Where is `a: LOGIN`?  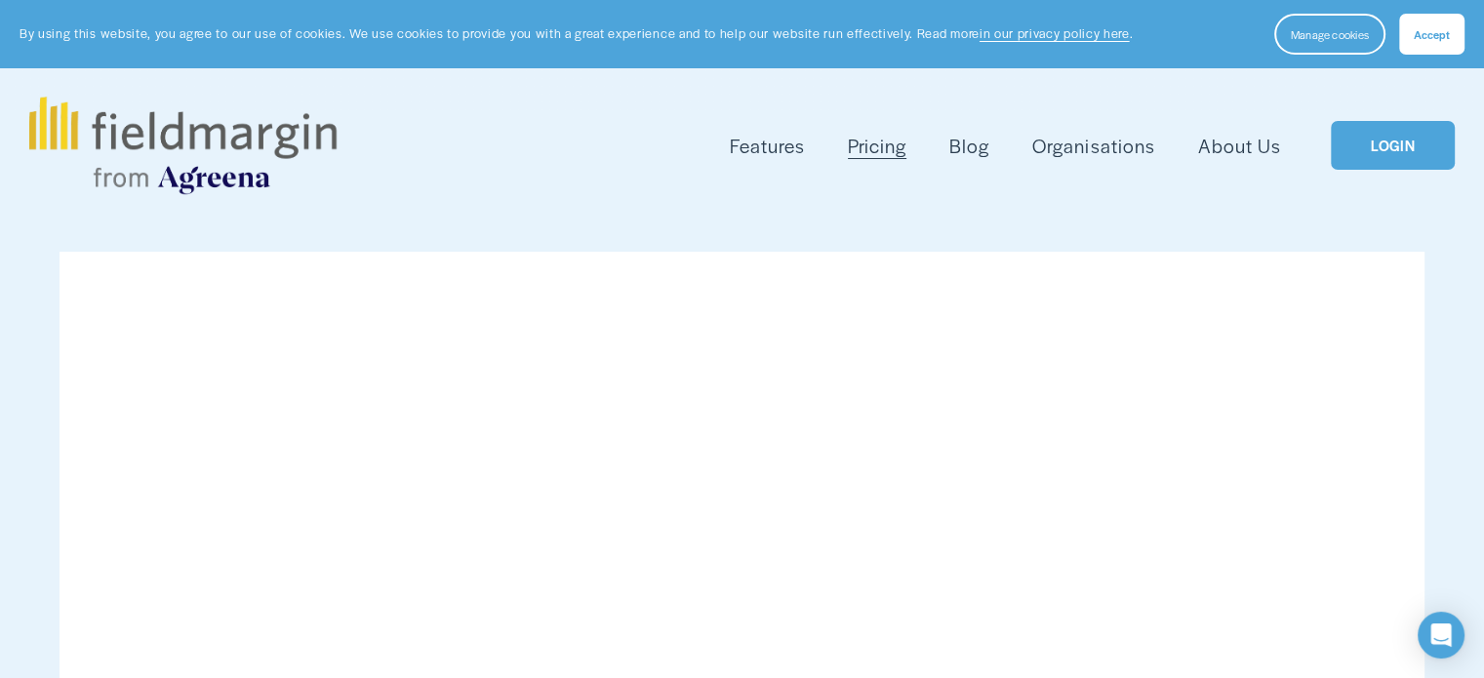 a: LOGIN is located at coordinates (1393, 145).